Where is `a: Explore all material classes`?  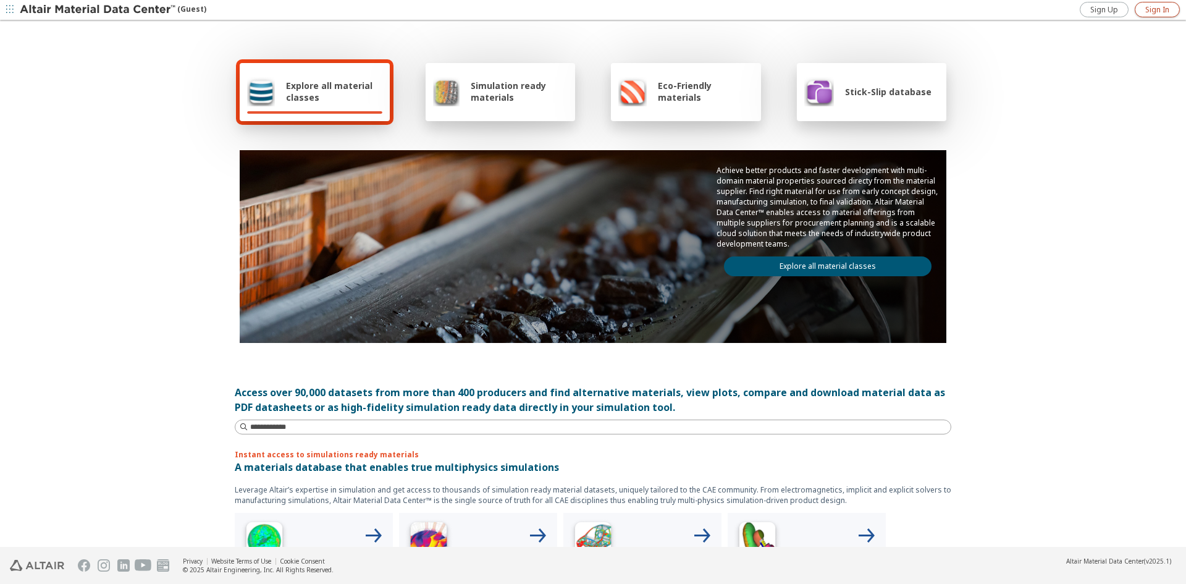 a: Explore all material classes is located at coordinates (828, 266).